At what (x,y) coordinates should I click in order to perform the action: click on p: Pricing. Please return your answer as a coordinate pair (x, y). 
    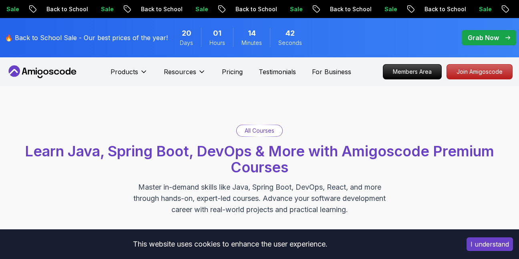
    Looking at the image, I should click on (232, 72).